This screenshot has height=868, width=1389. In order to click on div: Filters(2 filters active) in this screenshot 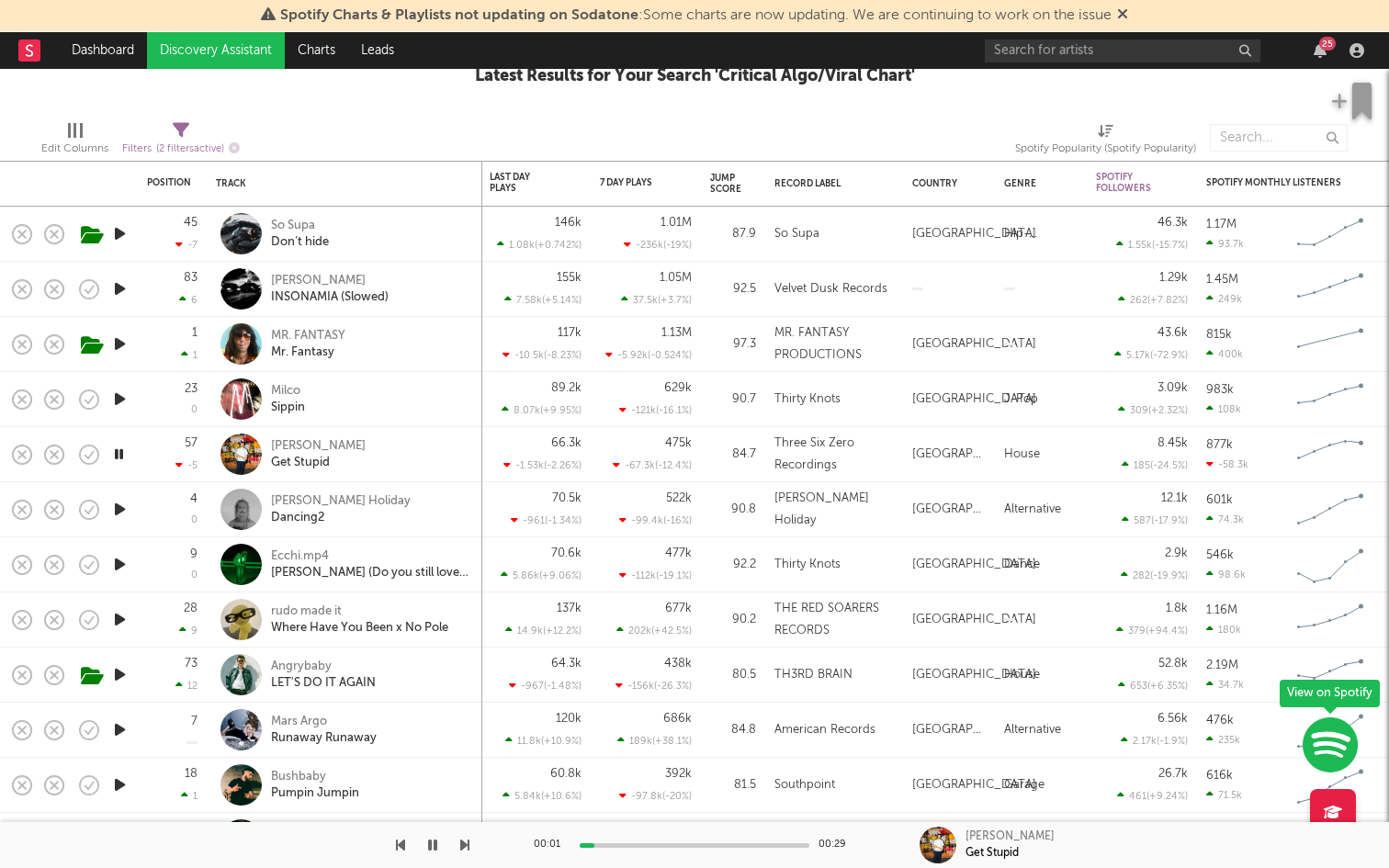, I will do `click(180, 142)`.